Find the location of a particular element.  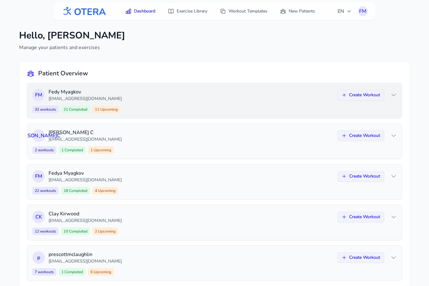

p: Fedy Myagkov is located at coordinates (191, 92).